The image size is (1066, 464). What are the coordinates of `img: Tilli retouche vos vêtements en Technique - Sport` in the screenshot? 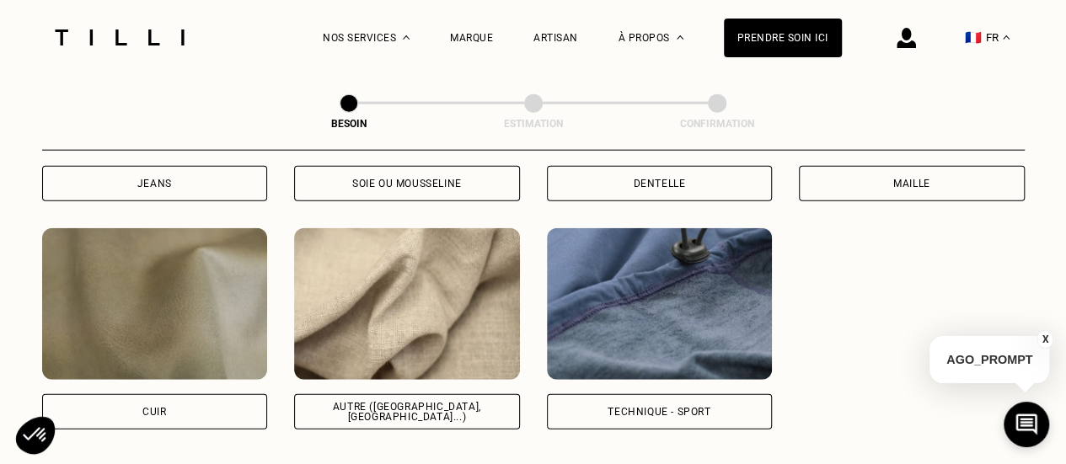 It's located at (660, 304).